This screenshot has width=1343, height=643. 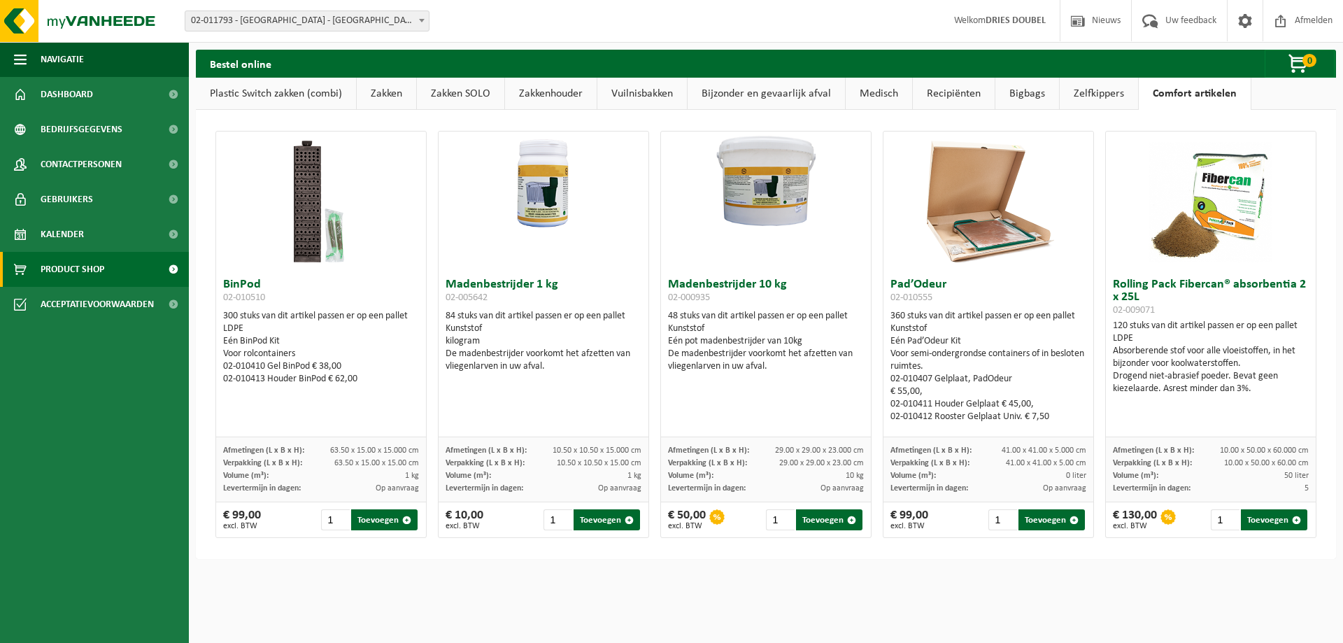 I want to click on span: Acceptatievoorwaarden, so click(x=97, y=304).